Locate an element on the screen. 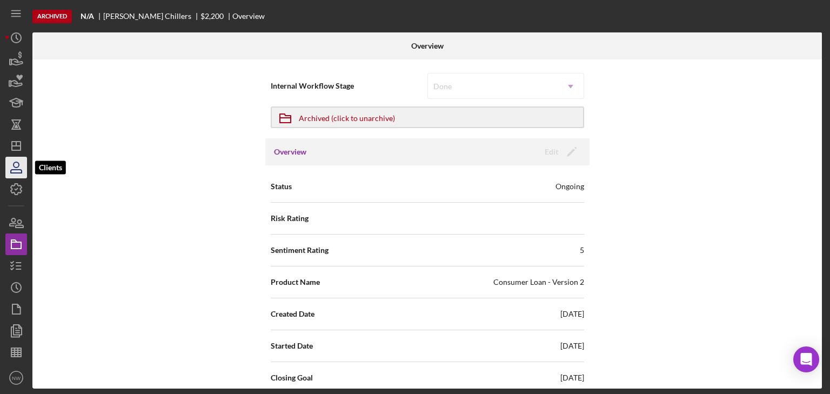 The image size is (830, 394). button: NW is located at coordinates (16, 378).